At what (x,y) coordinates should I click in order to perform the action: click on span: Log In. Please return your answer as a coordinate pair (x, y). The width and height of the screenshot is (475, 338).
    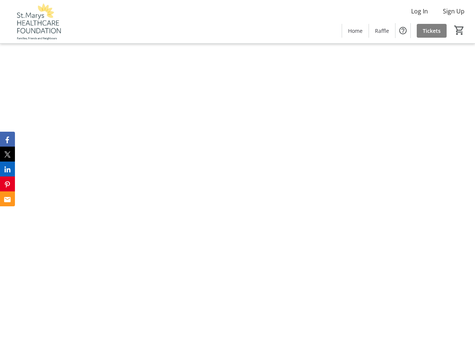
    Looking at the image, I should click on (420, 11).